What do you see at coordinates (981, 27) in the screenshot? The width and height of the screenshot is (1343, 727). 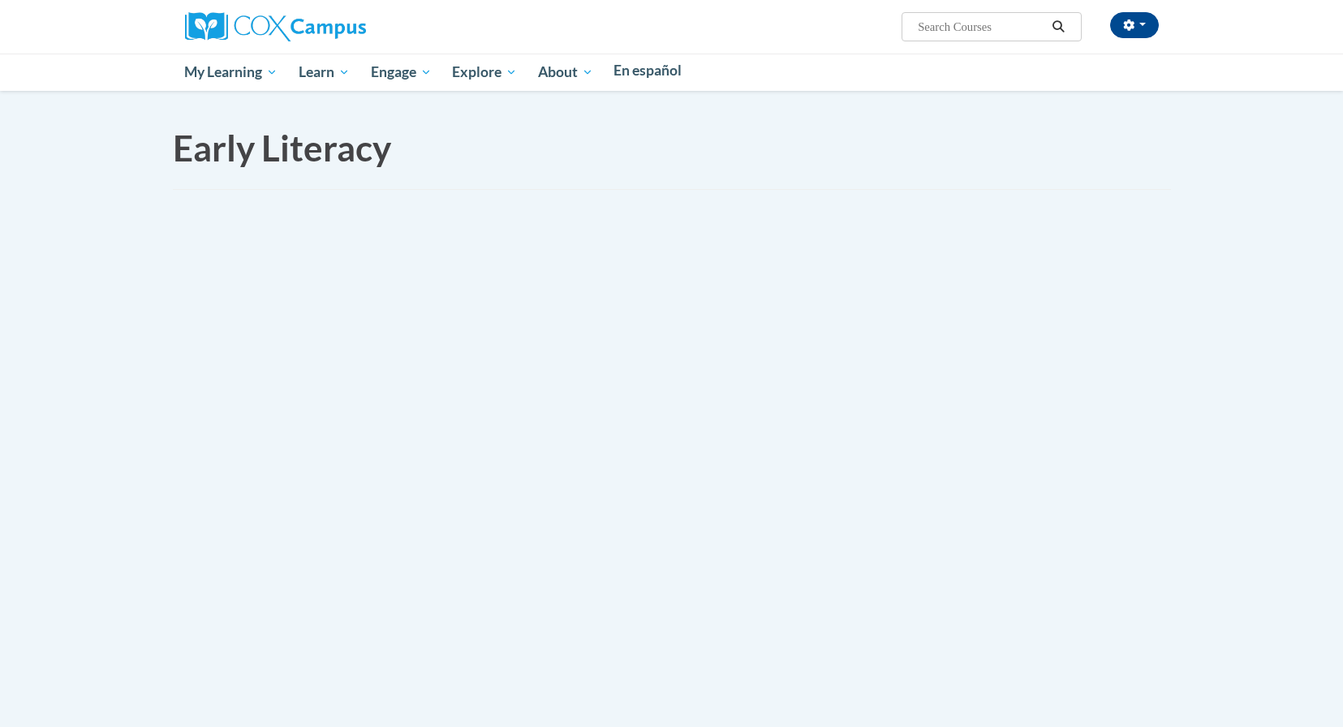 I see `input: Search Courses` at bounding box center [981, 27].